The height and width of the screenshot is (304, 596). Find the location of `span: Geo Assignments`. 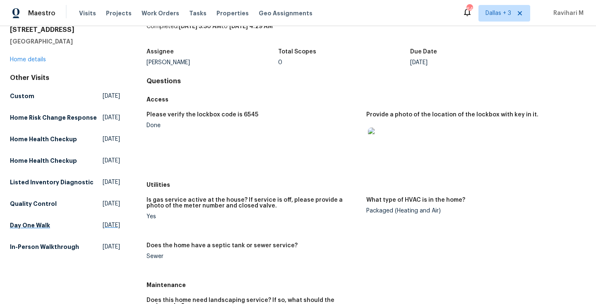

span: Geo Assignments is located at coordinates (286, 13).